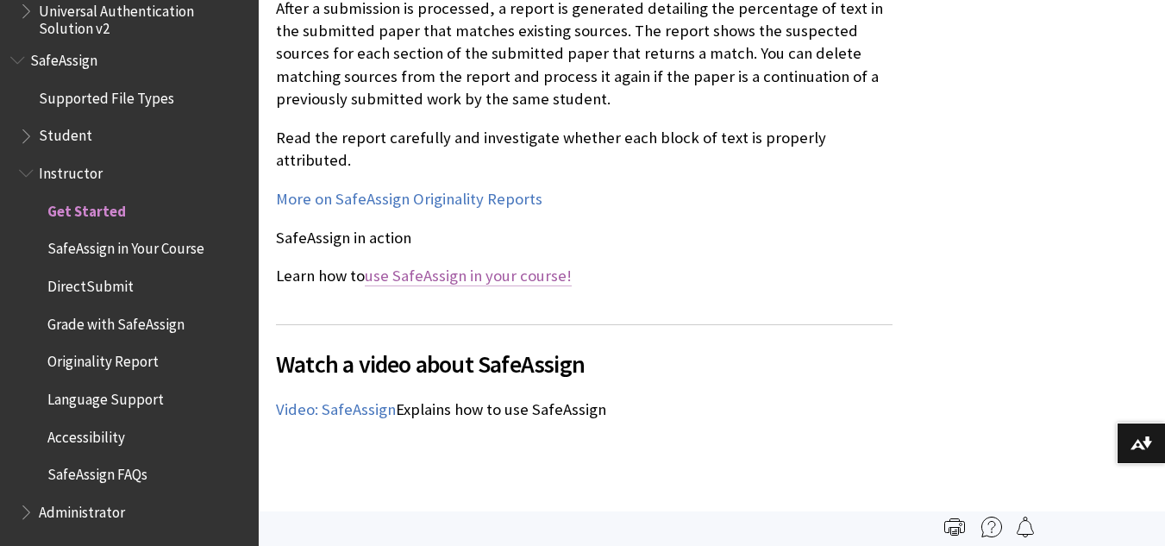  Describe the element at coordinates (66, 133) in the screenshot. I see `span: Student` at that location.